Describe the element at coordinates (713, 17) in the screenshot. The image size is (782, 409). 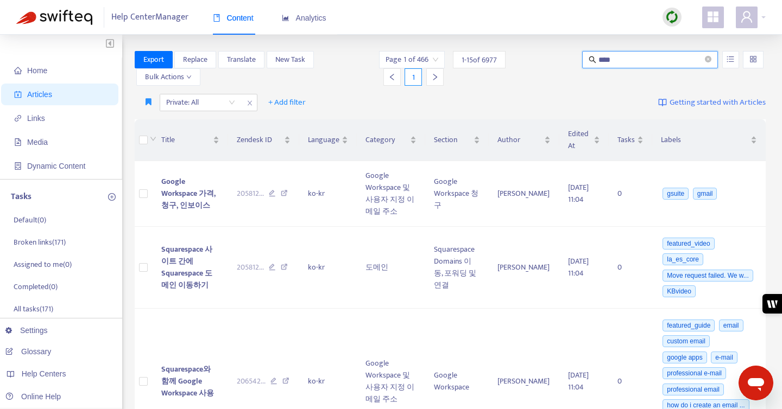
I see `span: appstore` at that location.